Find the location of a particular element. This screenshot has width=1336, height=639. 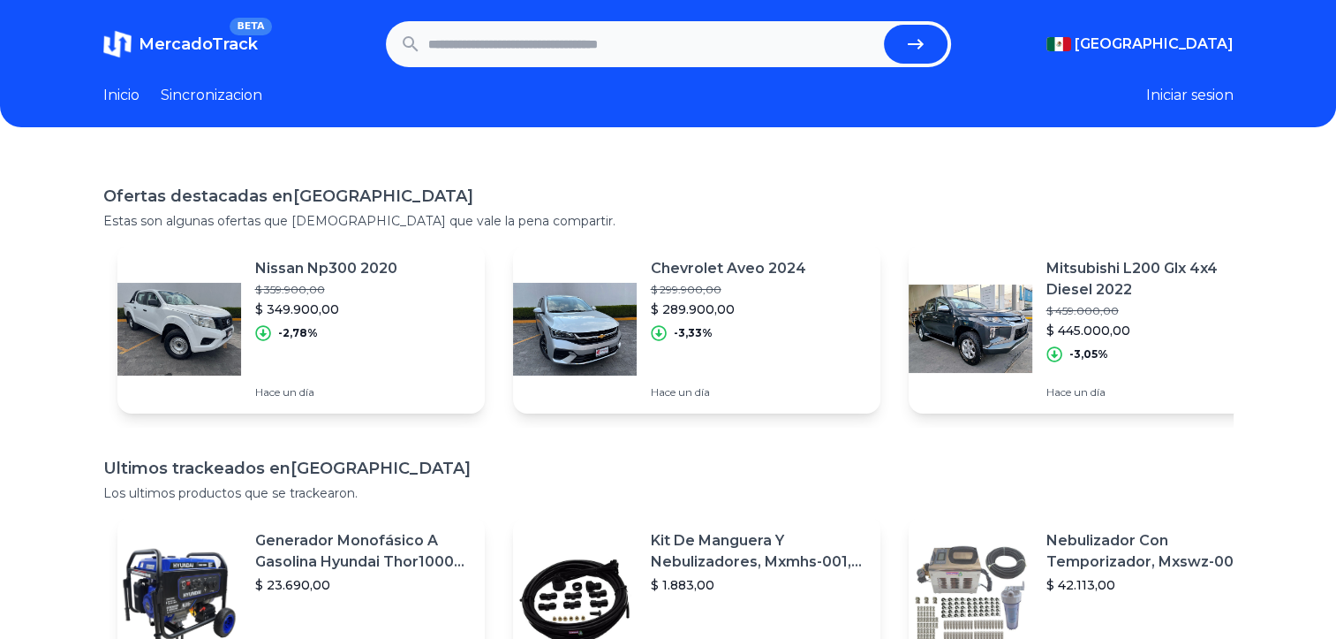

p: Generador Monofásico A Gasolina Hyundai Thor10000 P 11.5 Kw is located at coordinates (363, 551).